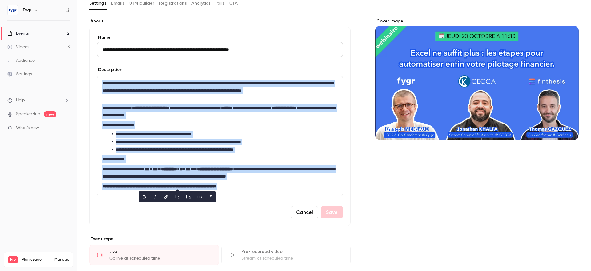  I want to click on label: Description, so click(110, 70).